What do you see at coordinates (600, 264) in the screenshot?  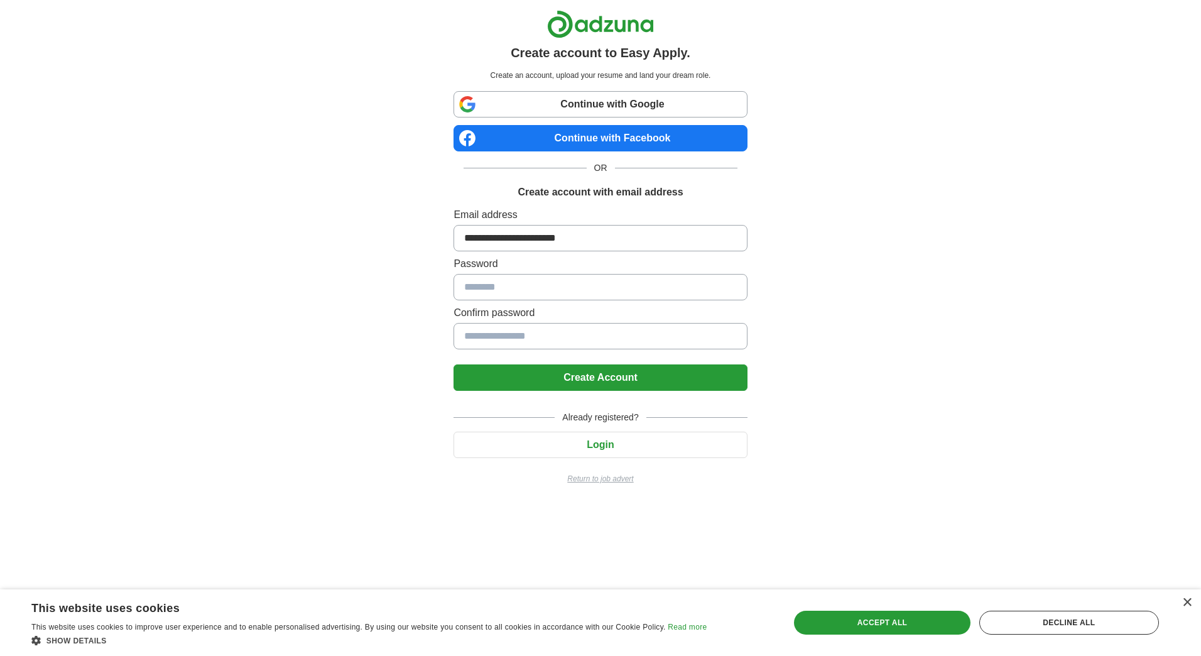 I see `label: Password` at bounding box center [600, 264].